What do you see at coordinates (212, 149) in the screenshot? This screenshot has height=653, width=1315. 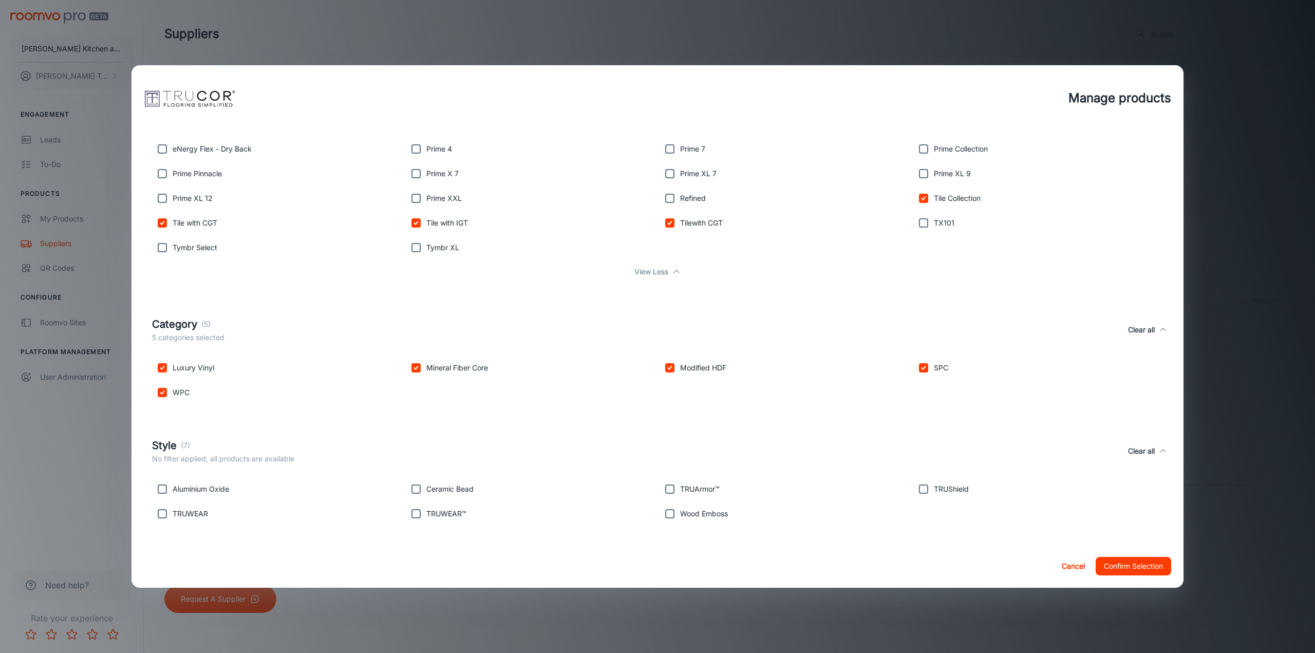 I see `p: eNergy Flex - Dry Back` at bounding box center [212, 149].